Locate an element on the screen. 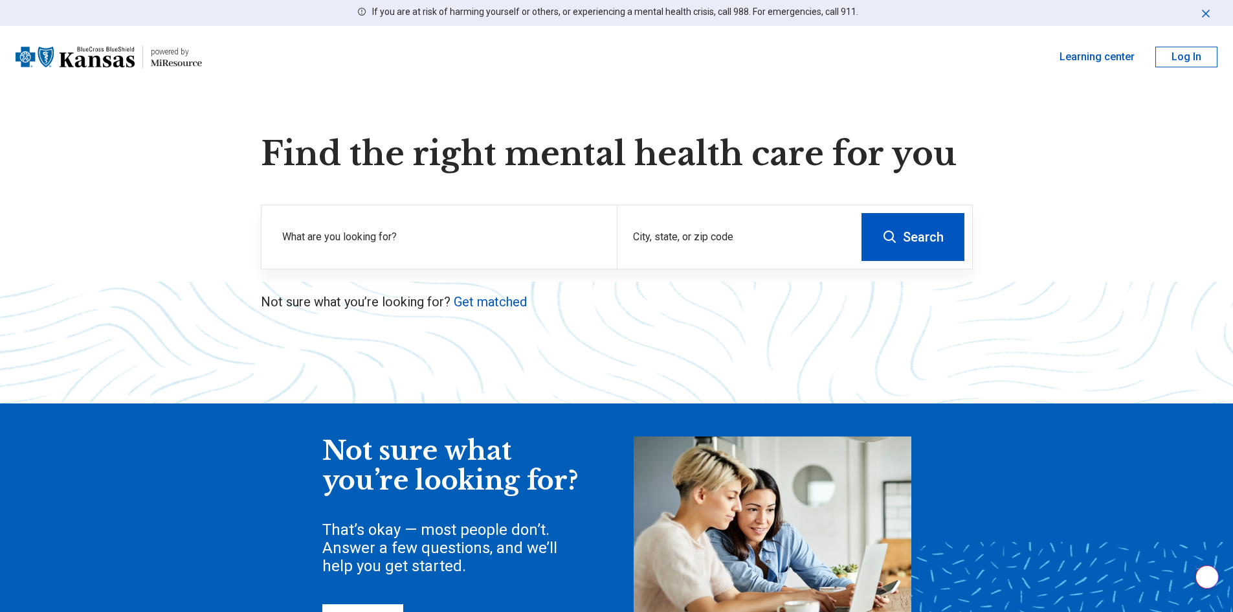  button: Log In is located at coordinates (1187, 57).